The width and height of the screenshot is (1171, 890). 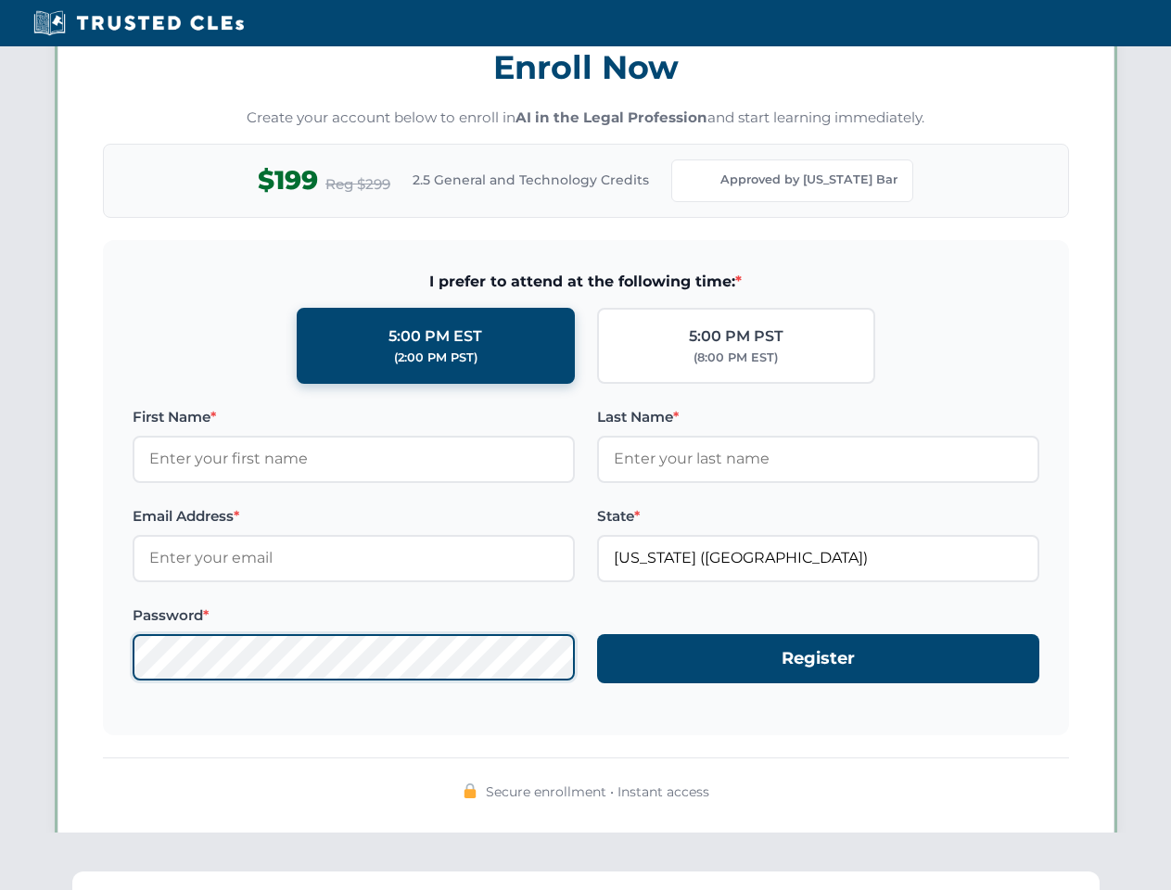 What do you see at coordinates (817, 516) in the screenshot?
I see `label: State` at bounding box center [817, 516].